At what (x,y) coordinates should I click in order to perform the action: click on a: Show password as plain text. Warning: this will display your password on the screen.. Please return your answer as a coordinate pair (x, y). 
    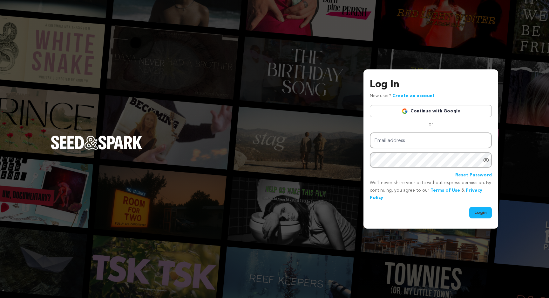
    Looking at the image, I should click on (486, 160).